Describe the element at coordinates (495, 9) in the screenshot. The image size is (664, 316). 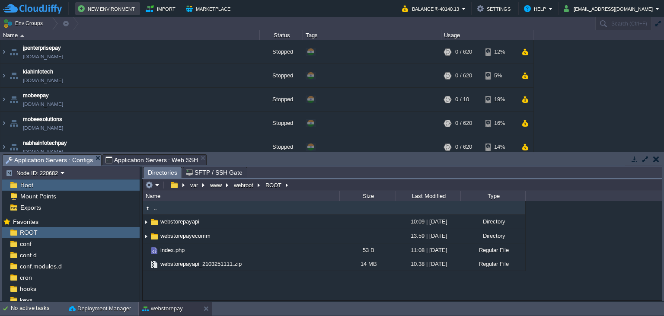
I see `button: Settings` at that location.